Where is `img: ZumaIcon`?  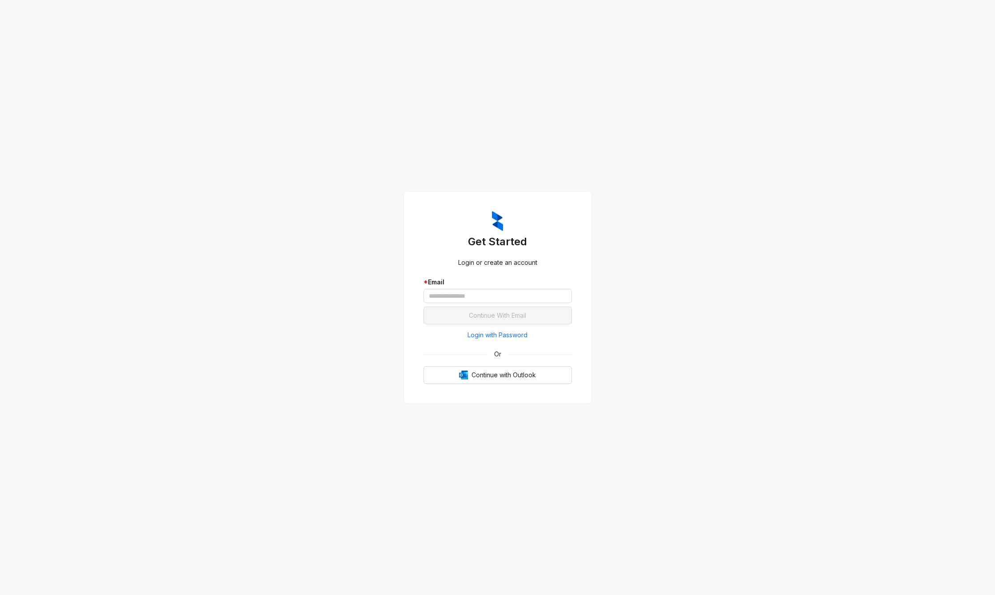
img: ZumaIcon is located at coordinates (497, 221).